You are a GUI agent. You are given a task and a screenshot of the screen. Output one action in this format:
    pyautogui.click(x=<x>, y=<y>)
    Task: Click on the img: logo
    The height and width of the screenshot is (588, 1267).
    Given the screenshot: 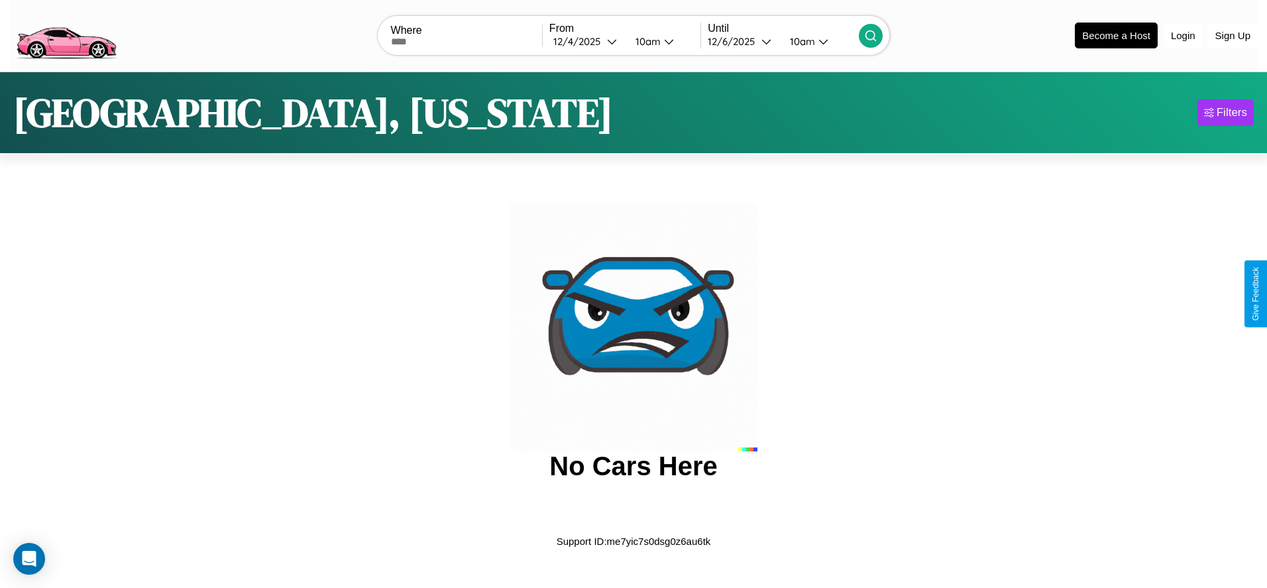 What is the action you would take?
    pyautogui.click(x=66, y=34)
    